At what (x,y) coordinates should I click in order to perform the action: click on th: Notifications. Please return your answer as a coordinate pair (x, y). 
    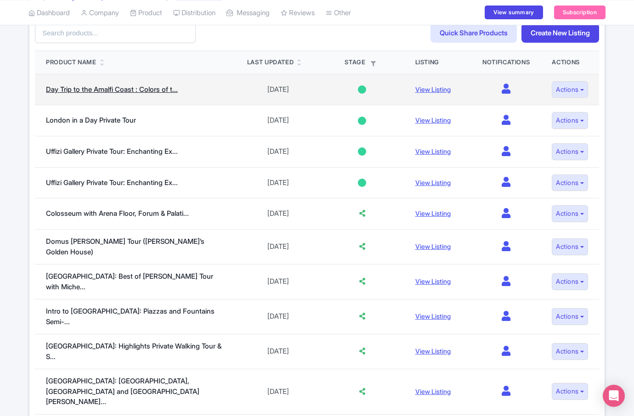
    Looking at the image, I should click on (506, 62).